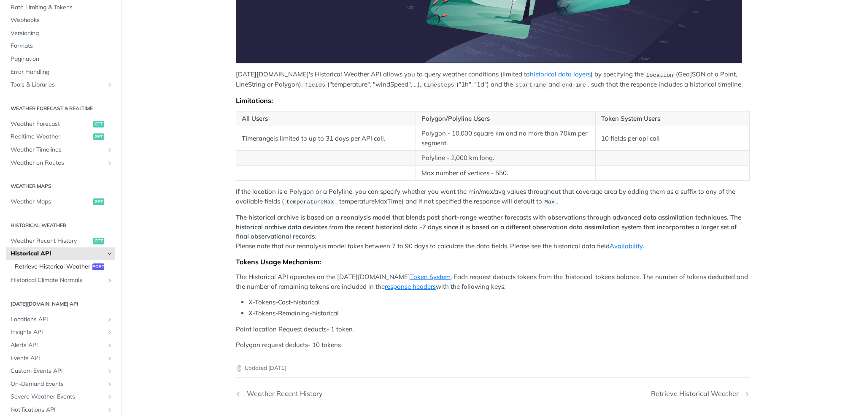  I want to click on a: Custom Events APIShow subpages for Custom Events API, so click(61, 371).